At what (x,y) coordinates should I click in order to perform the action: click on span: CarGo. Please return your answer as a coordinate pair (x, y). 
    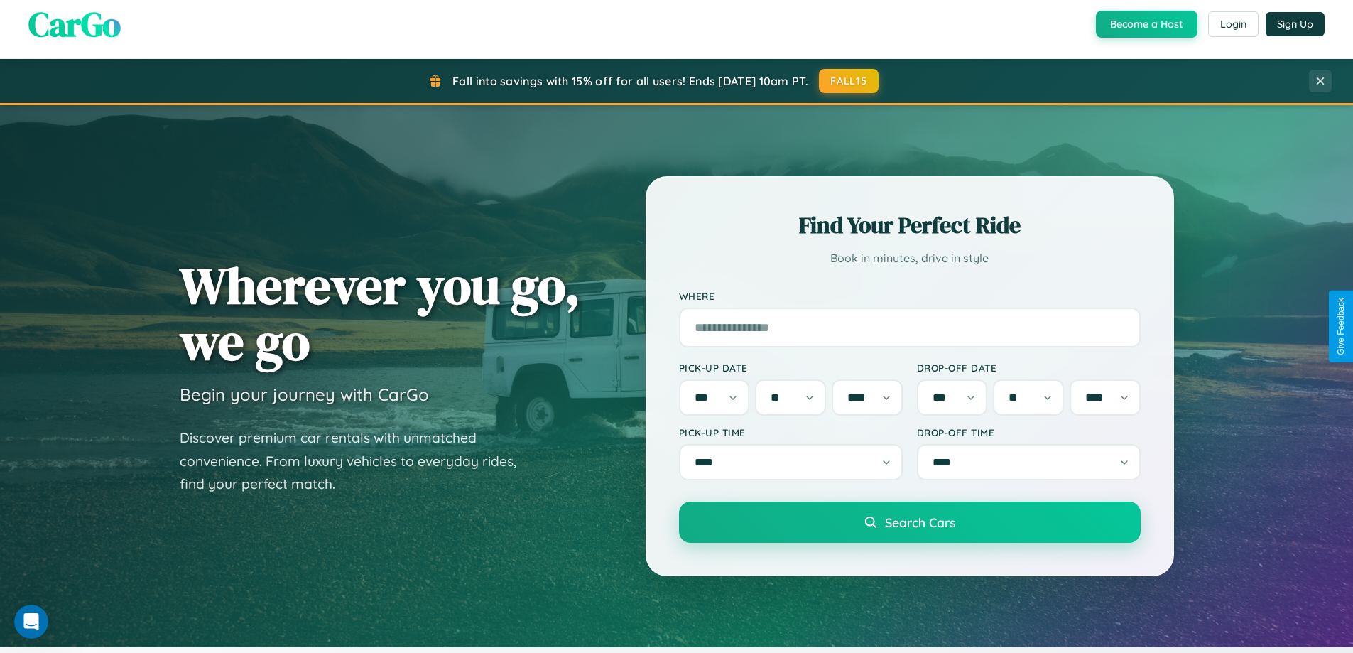
    Looking at the image, I should click on (75, 24).